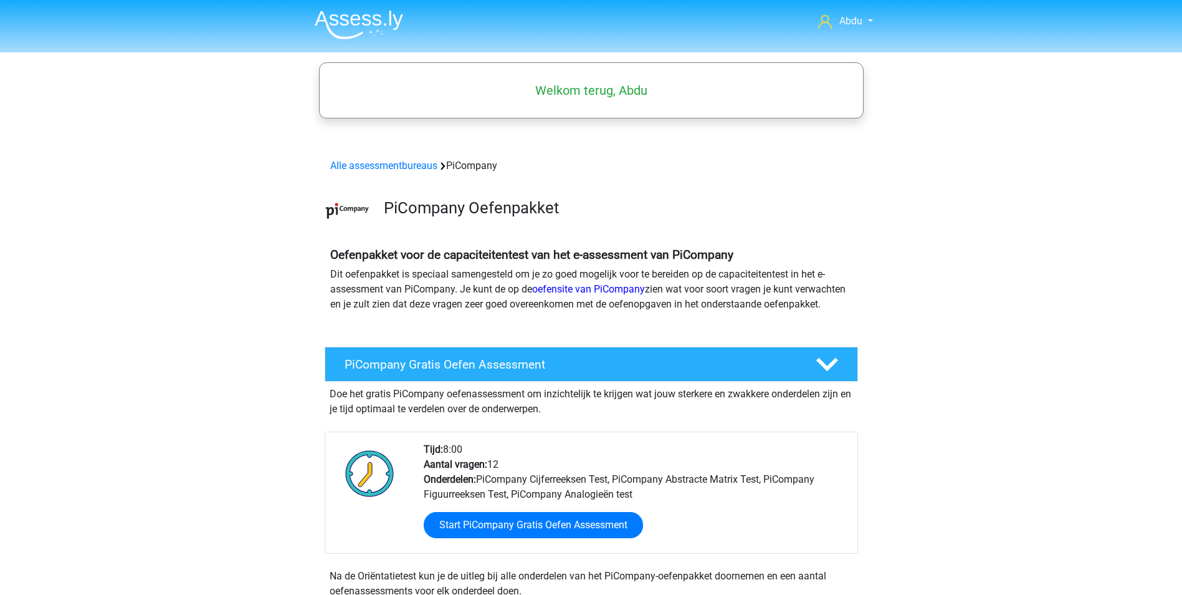 This screenshot has height=595, width=1182. What do you see at coordinates (450, 479) in the screenshot?
I see `b: Onderdelen:` at bounding box center [450, 479].